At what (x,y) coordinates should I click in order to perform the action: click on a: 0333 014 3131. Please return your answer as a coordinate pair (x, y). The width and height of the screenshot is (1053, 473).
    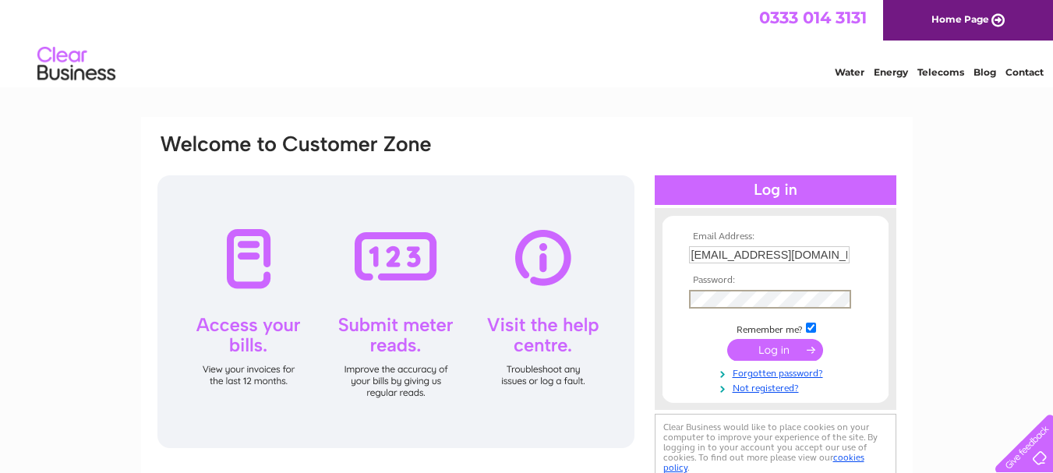
    Looking at the image, I should click on (813, 17).